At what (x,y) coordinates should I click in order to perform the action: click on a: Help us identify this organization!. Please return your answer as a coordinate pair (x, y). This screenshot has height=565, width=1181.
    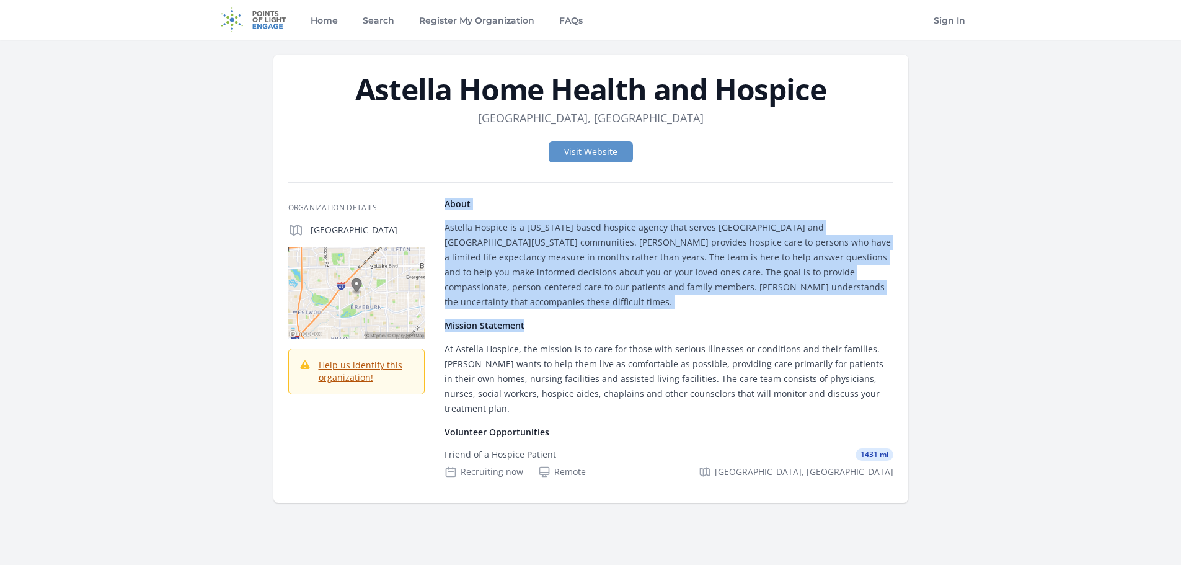
    Looking at the image, I should click on (360, 371).